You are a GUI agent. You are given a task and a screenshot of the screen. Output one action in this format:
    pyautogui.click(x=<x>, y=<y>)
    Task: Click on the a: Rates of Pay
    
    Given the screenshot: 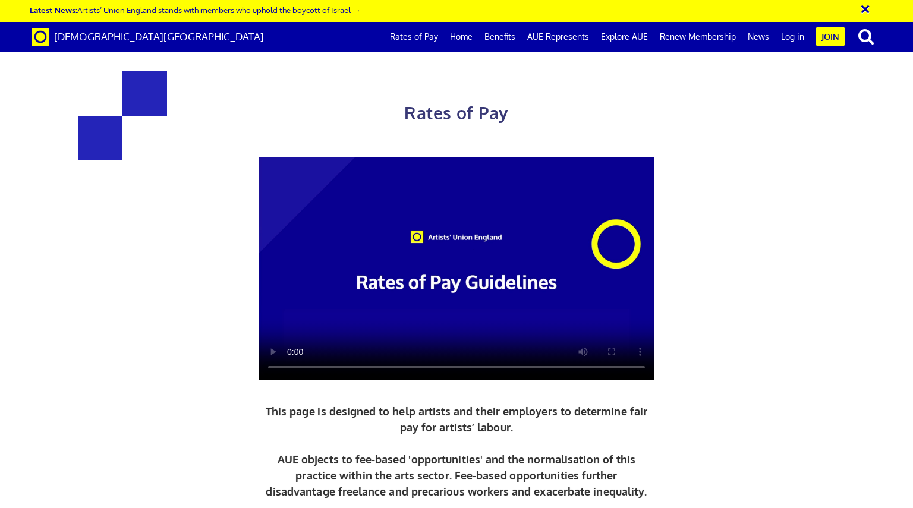 What is the action you would take?
    pyautogui.click(x=414, y=37)
    